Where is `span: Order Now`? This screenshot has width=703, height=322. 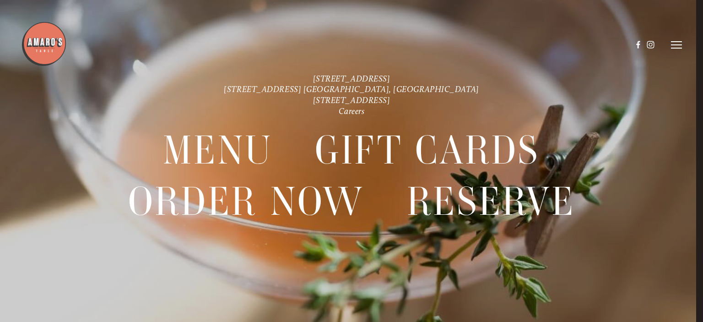
span: Order Now is located at coordinates (246, 201).